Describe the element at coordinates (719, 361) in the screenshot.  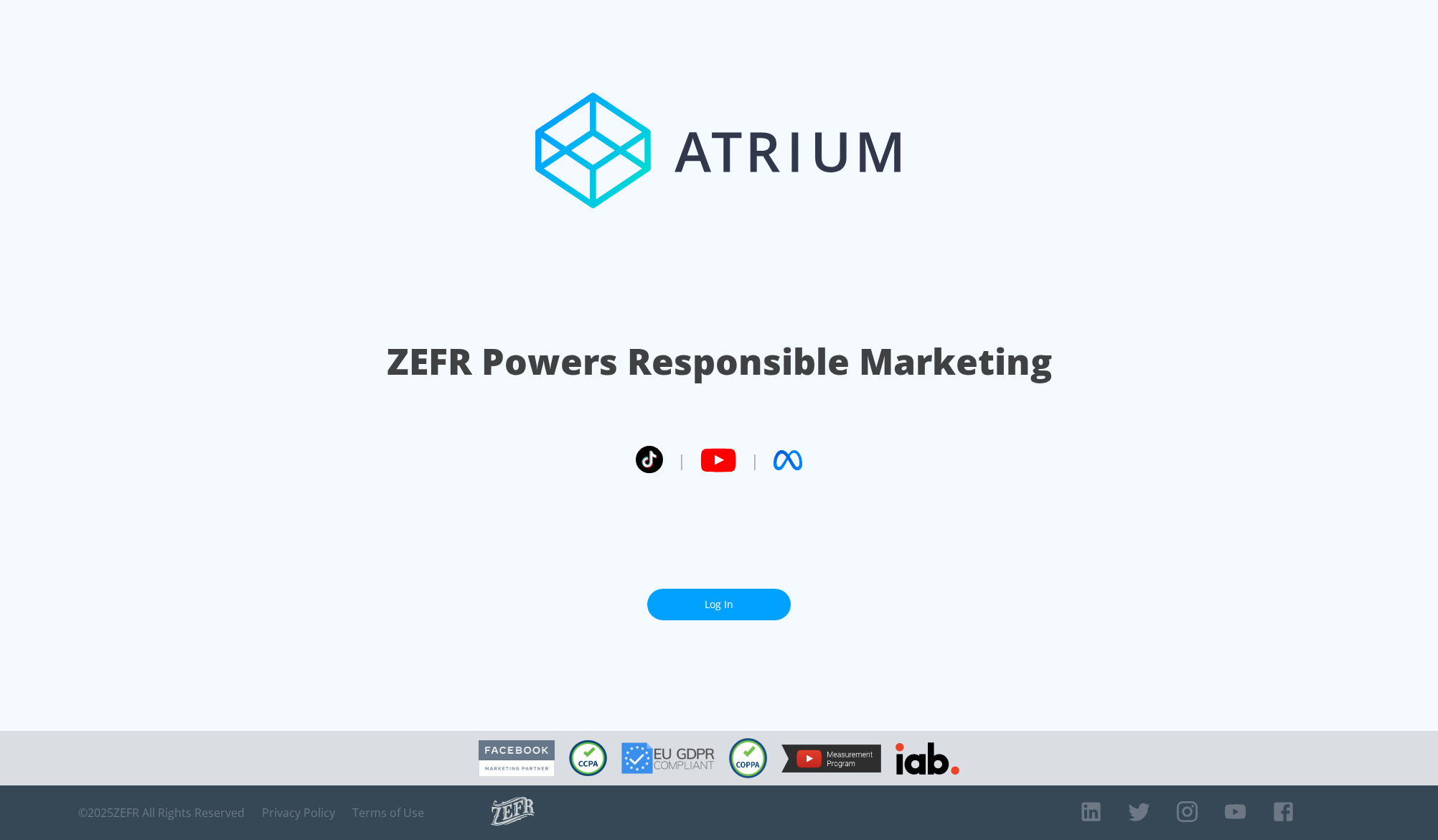
I see `h1: ZEFR Powers Responsible Marketing` at that location.